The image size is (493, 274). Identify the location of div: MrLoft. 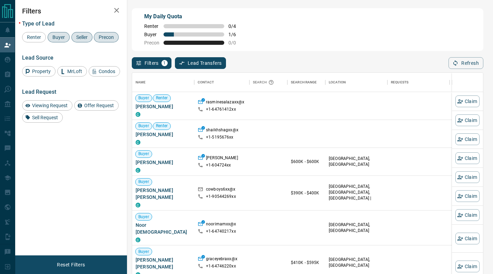
(72, 71).